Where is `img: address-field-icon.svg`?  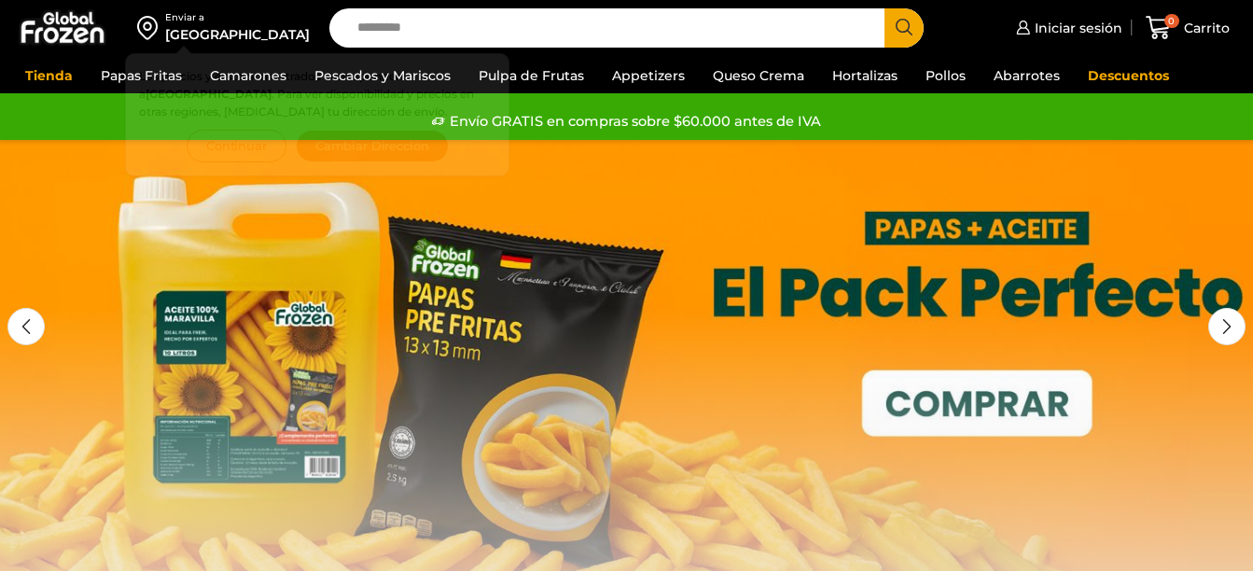
img: address-field-icon.svg is located at coordinates (151, 27).